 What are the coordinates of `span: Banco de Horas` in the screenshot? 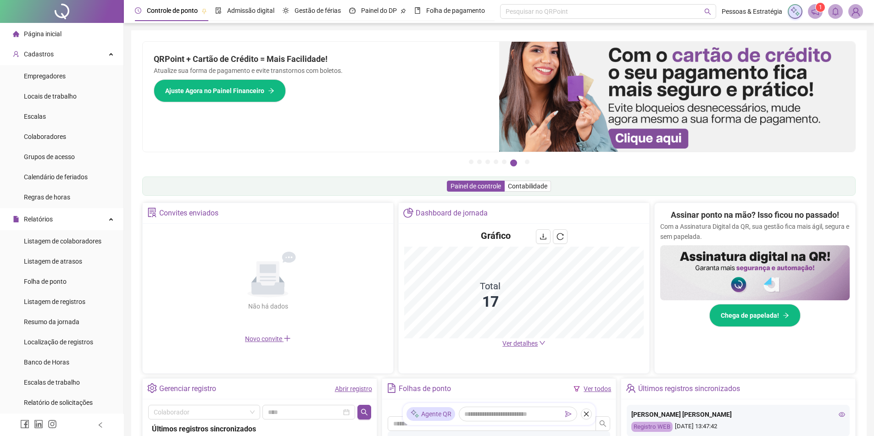 It's located at (46, 363).